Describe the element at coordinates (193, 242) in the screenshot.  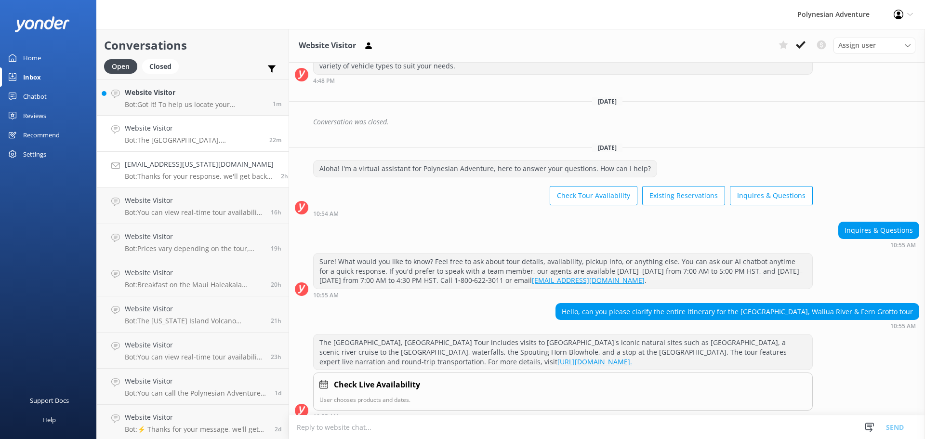
I see `a: Website VisitorBot:Prices vary depending on the tour, date, group size, and fare type. For the mo...` at that location.